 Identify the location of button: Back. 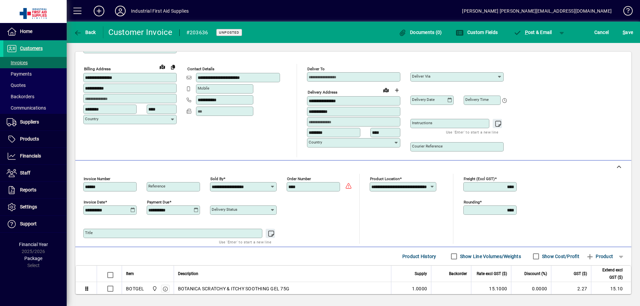
(85, 32).